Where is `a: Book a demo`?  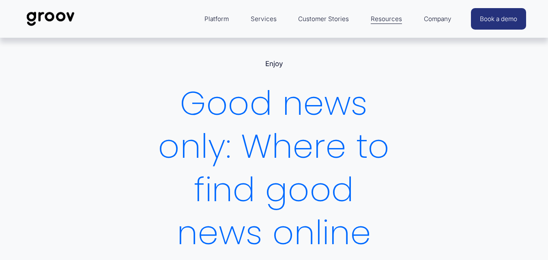
a: Book a demo is located at coordinates (498, 19).